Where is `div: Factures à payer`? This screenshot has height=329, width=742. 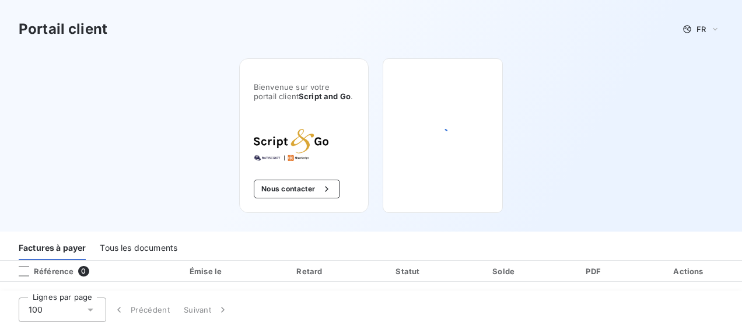
div: Factures à payer is located at coordinates (52, 248).